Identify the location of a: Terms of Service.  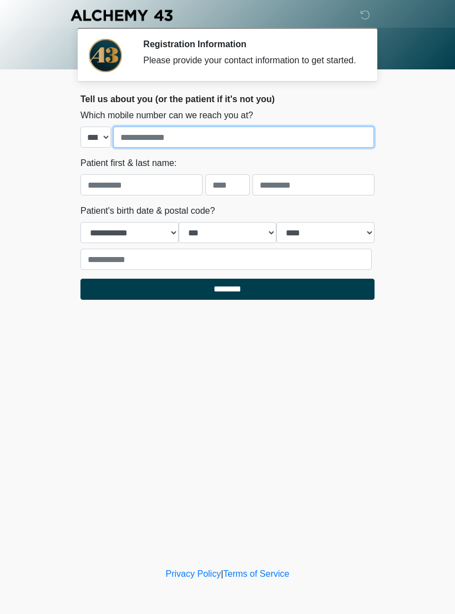
(256, 574).